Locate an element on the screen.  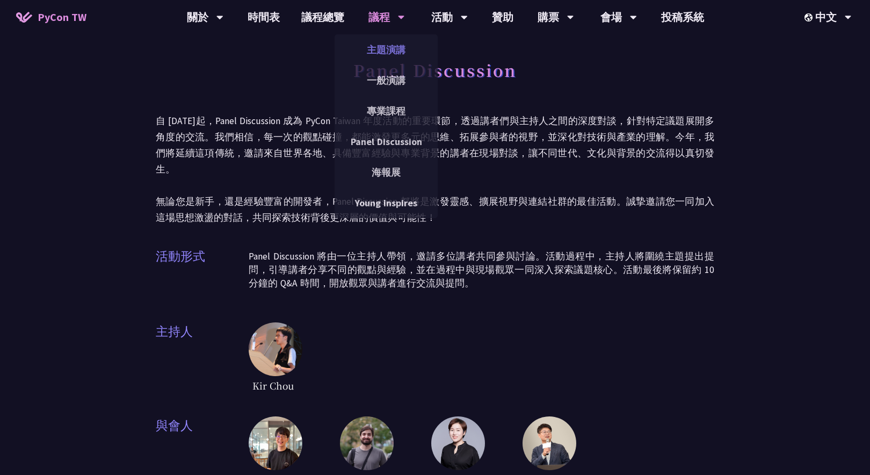
a: Young Inspires is located at coordinates (386, 202).